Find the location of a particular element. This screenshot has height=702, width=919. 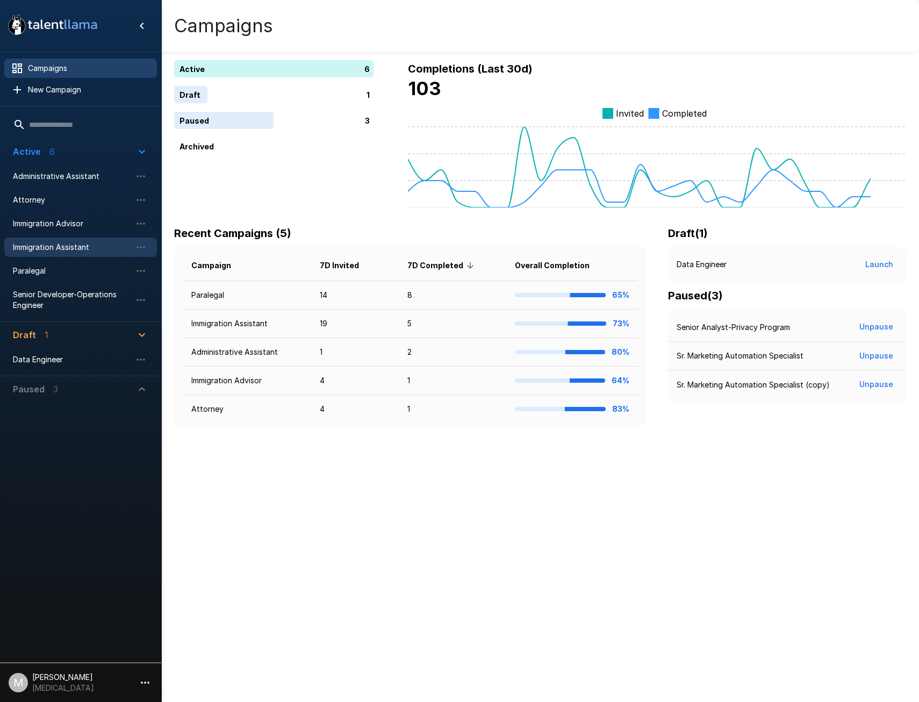

td: 8 is located at coordinates (453, 295).